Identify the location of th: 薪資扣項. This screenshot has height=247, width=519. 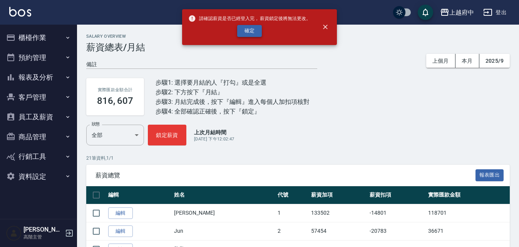
(397, 195).